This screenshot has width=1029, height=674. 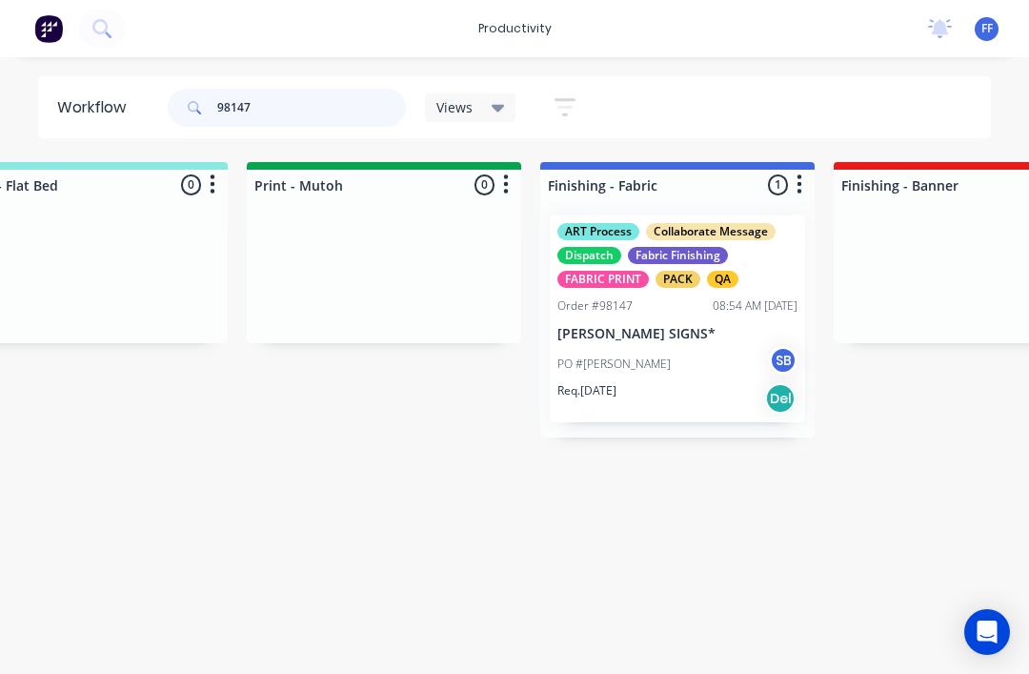 What do you see at coordinates (312, 108) in the screenshot?
I see `input: Search for orders...` at bounding box center [312, 108].